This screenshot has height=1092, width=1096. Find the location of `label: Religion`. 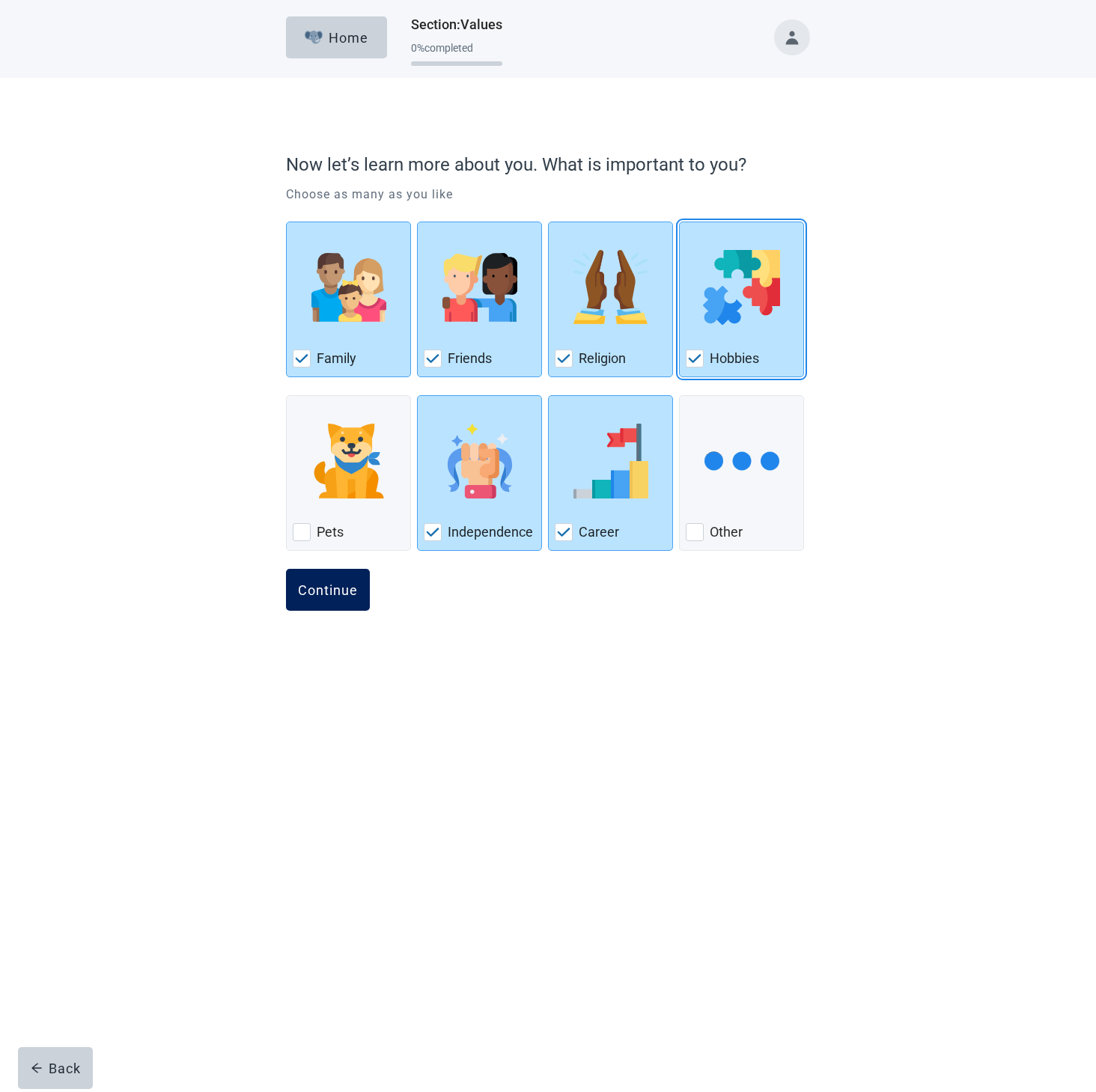

label: Religion is located at coordinates (602, 358).